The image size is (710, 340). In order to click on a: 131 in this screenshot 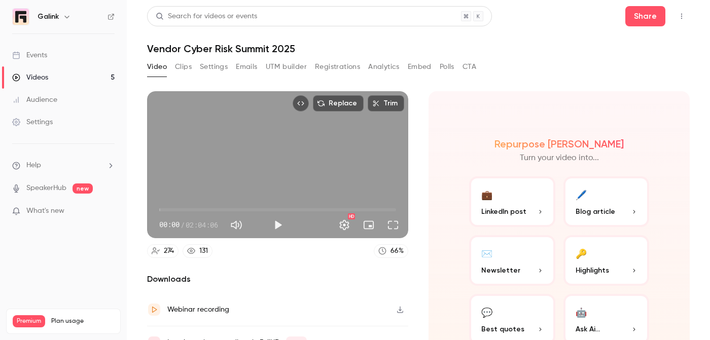, I will do `click(197, 251)`.